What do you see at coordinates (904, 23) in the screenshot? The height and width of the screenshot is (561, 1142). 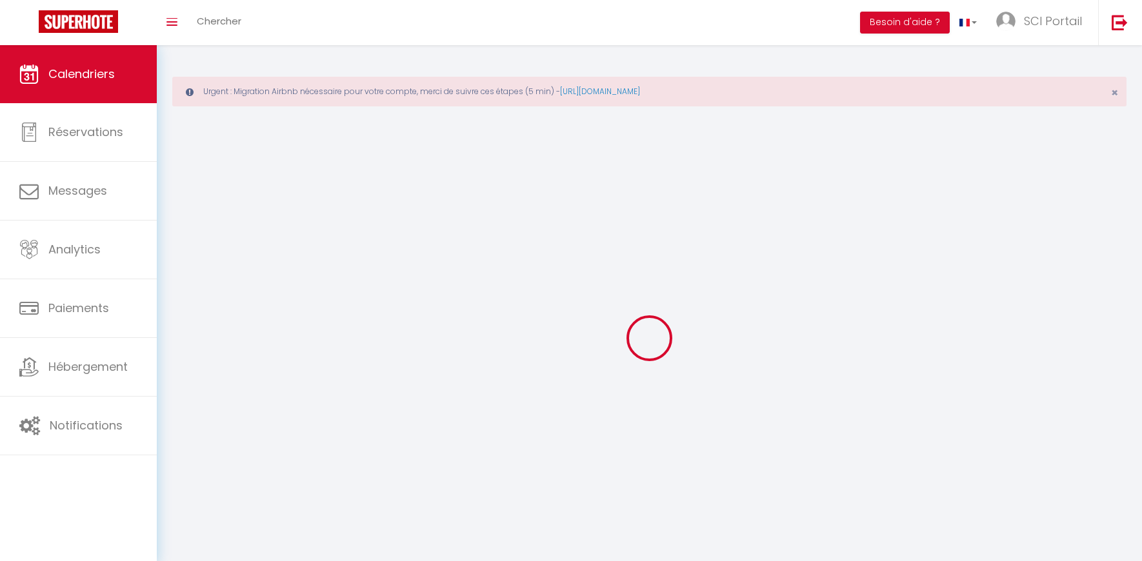 I see `button: Besoin d'aide ?` at bounding box center [904, 23].